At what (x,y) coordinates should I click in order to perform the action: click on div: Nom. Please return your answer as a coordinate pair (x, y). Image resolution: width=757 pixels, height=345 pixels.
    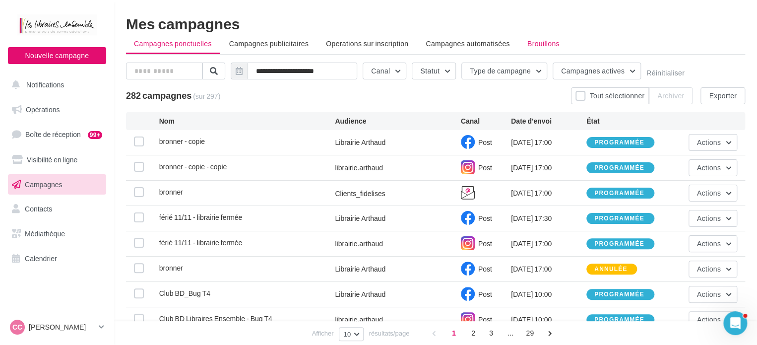
    Looking at the image, I should click on (247, 121).